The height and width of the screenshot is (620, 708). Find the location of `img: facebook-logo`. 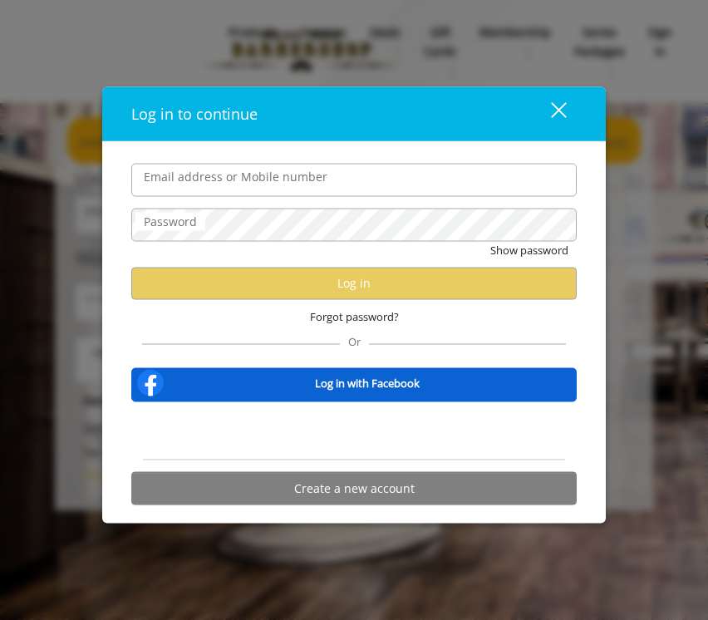

img: facebook-logo is located at coordinates (150, 383).